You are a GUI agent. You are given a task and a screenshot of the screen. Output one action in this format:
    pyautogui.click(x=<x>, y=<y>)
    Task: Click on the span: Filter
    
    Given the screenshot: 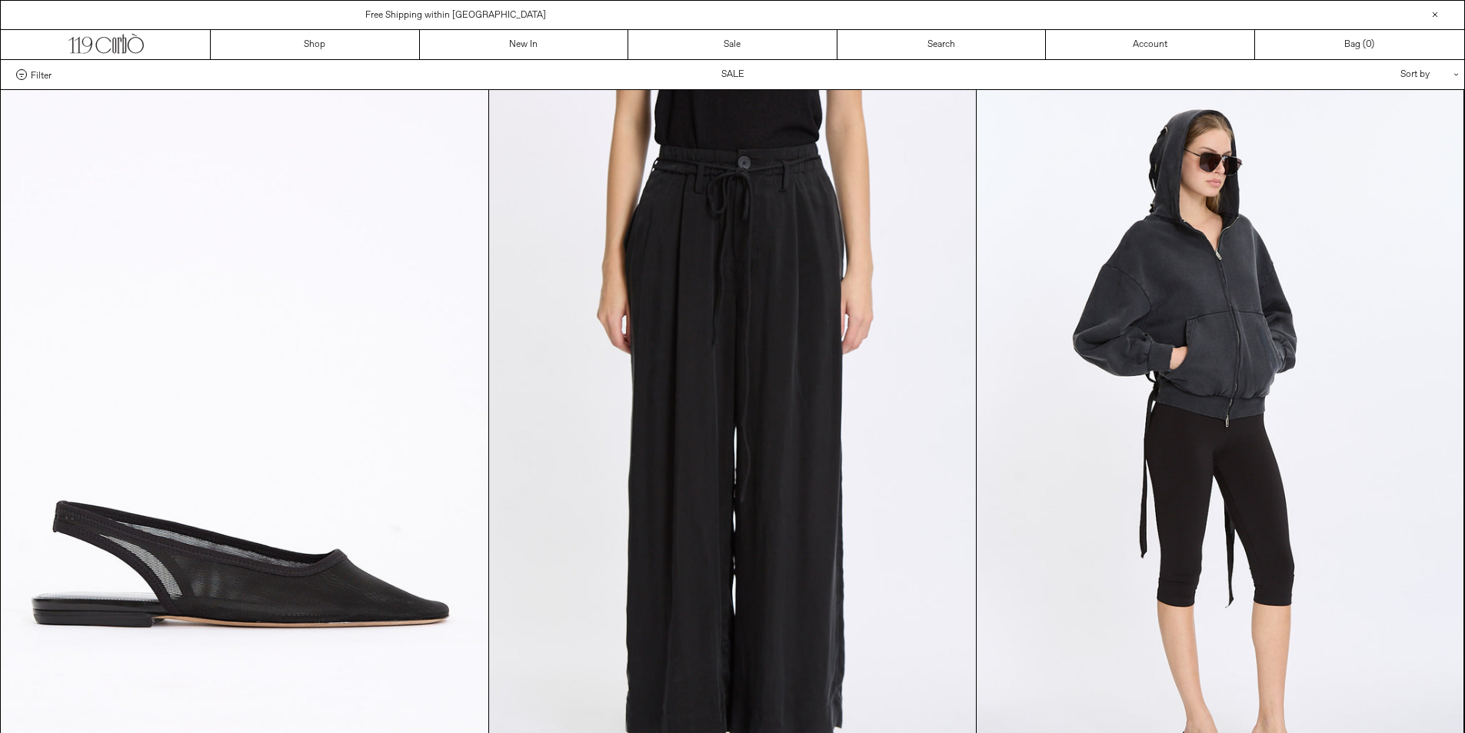 What is the action you would take?
    pyautogui.click(x=41, y=75)
    